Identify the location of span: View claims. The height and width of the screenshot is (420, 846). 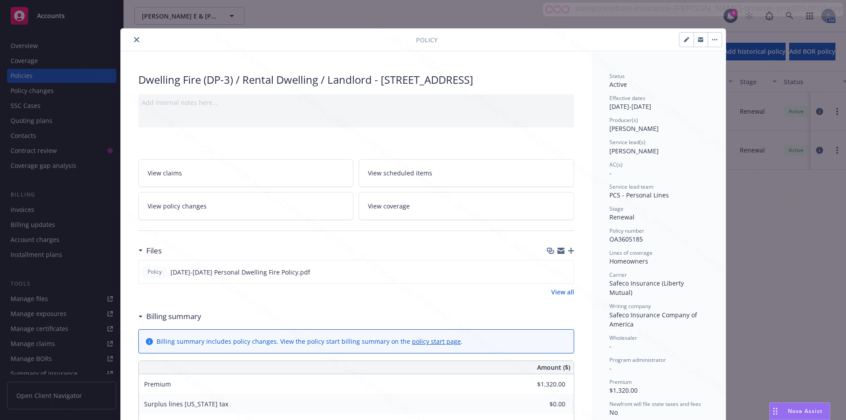
(165, 173).